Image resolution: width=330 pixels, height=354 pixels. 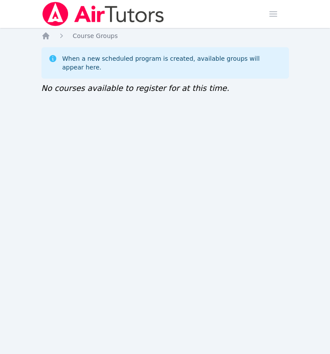 I want to click on img: Air Tutors, so click(x=103, y=14).